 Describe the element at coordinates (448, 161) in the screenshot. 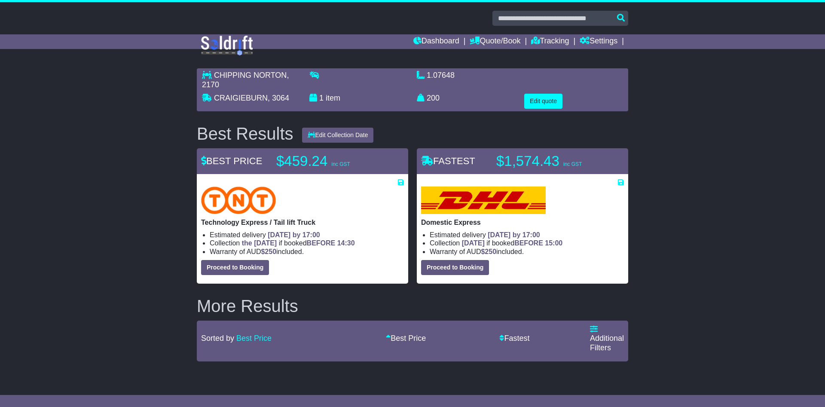

I see `span: FASTEST` at that location.